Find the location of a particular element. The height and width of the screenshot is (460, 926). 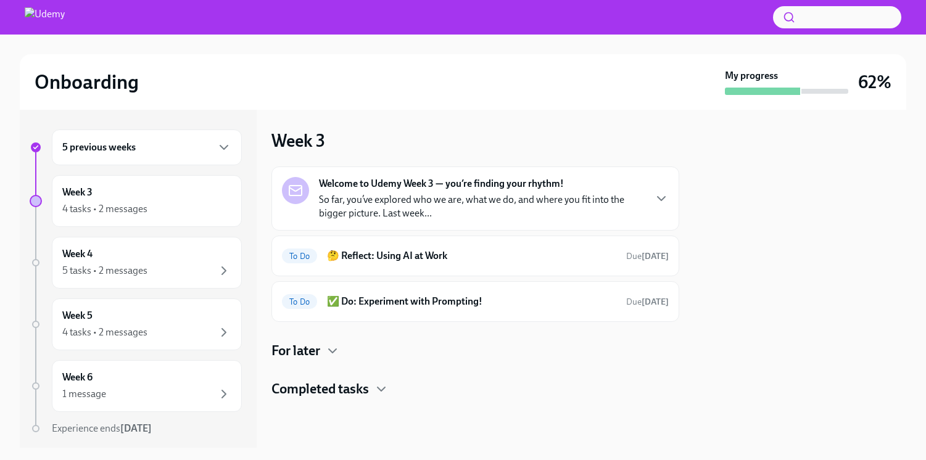

strong: My progress is located at coordinates (752, 76).